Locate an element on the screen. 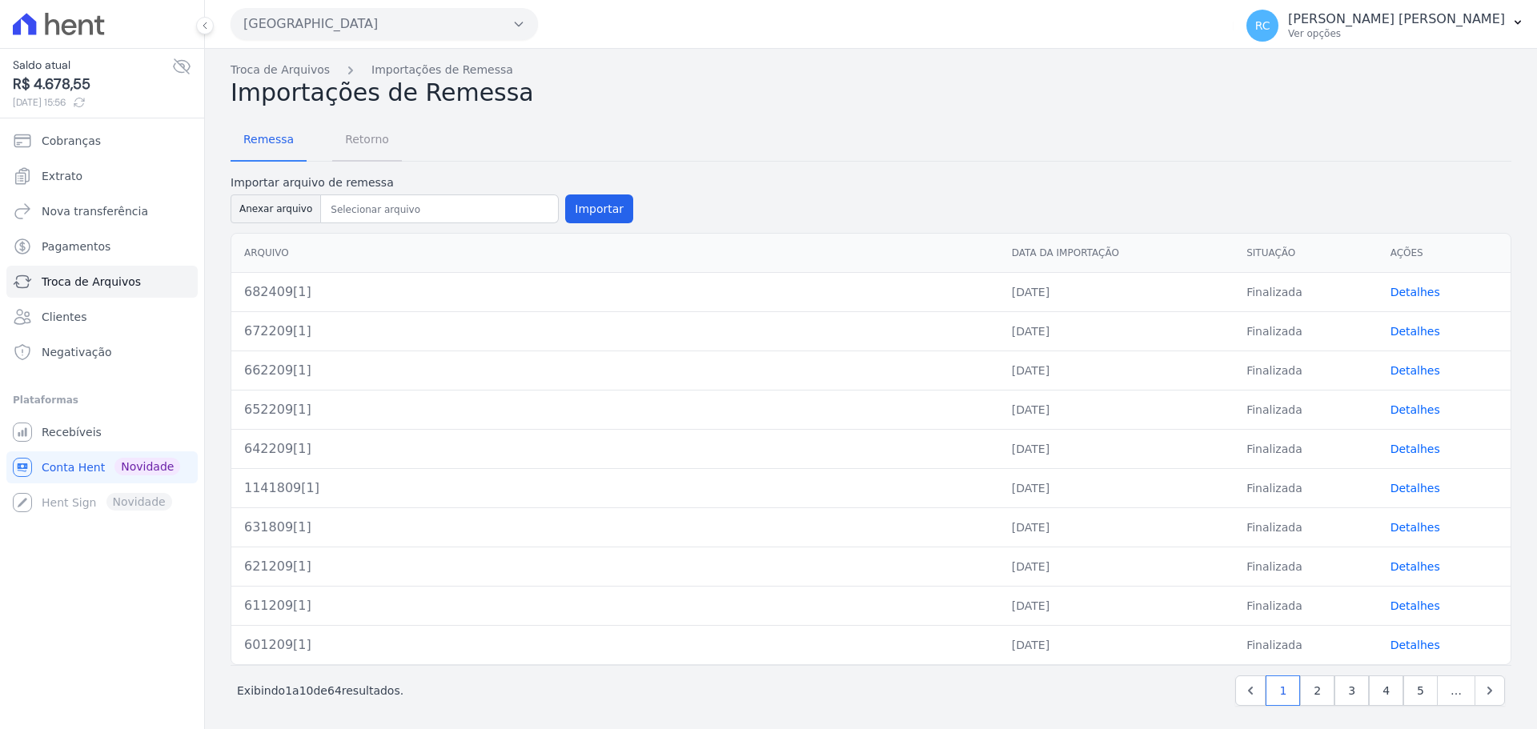  span: Troca de Arquivos is located at coordinates (91, 282).